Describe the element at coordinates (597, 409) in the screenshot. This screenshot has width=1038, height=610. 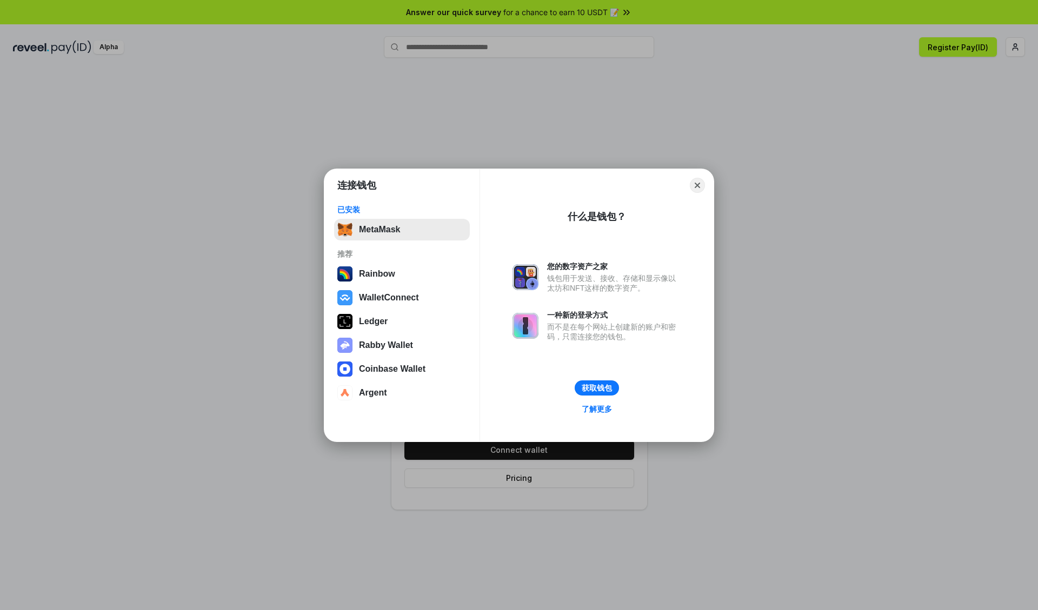
I see `a: 了解更多` at that location.